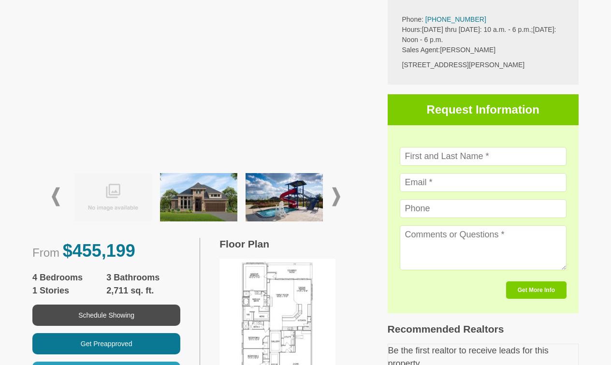  Describe the element at coordinates (69, 277) in the screenshot. I see `span: 4 Bedrooms` at that location.